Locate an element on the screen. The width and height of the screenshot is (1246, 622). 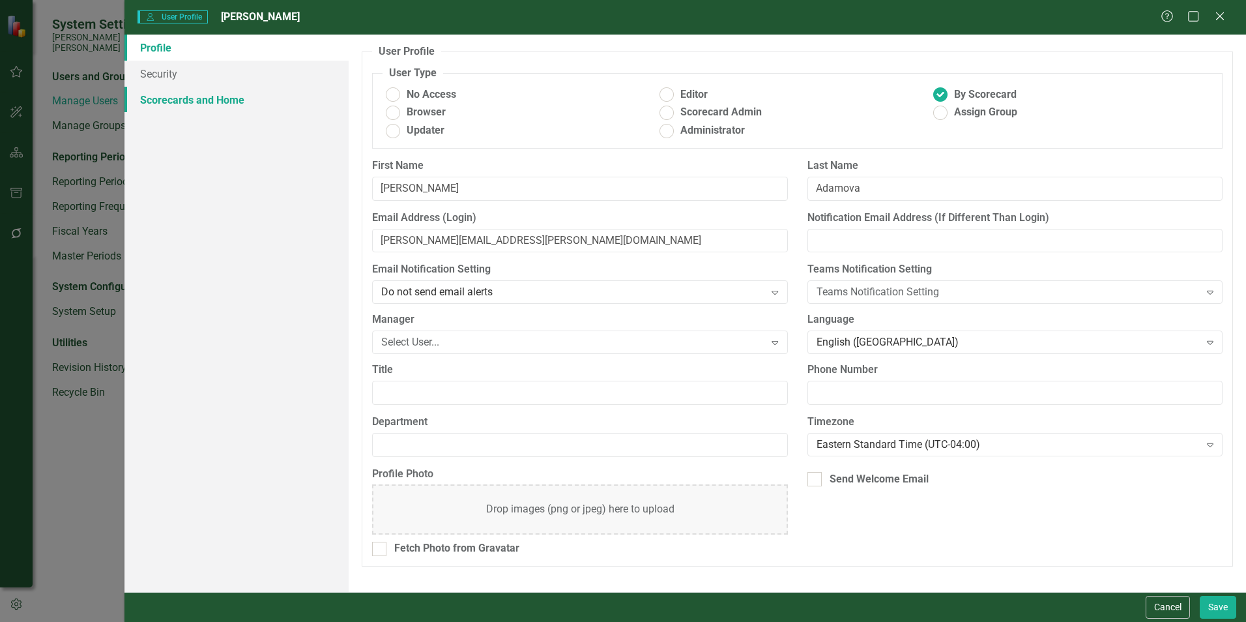
label: Last Name is located at coordinates (1014, 165).